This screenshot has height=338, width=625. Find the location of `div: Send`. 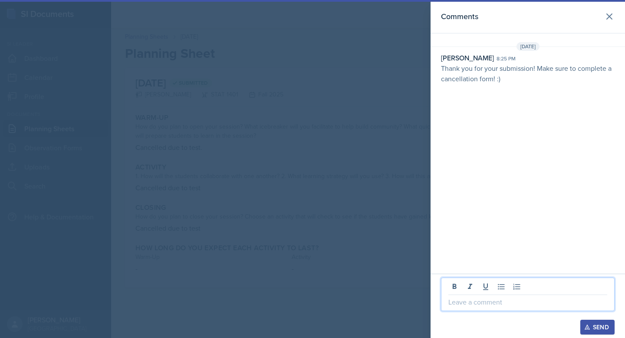

div: Send is located at coordinates (598, 327).